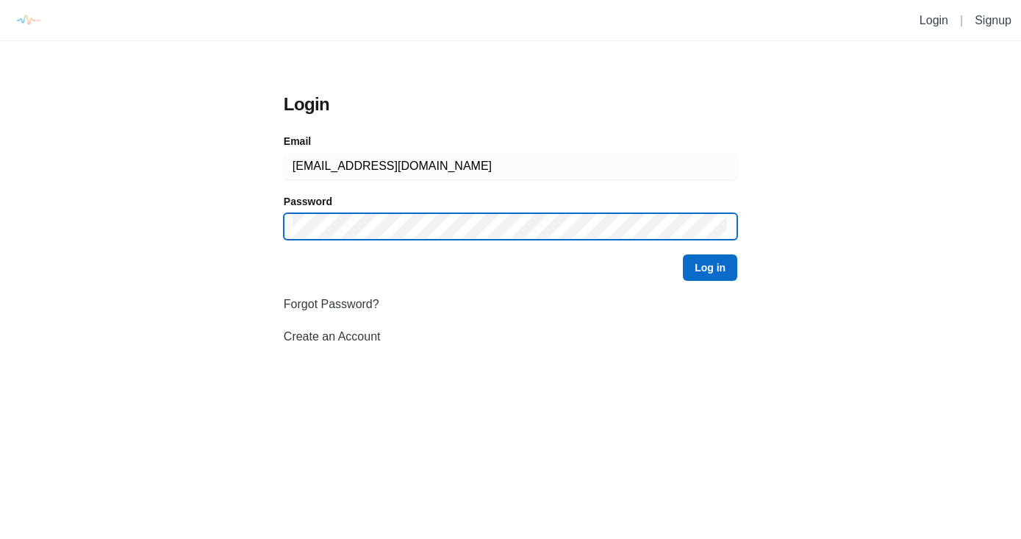  I want to click on a: Create an Account, so click(332, 336).